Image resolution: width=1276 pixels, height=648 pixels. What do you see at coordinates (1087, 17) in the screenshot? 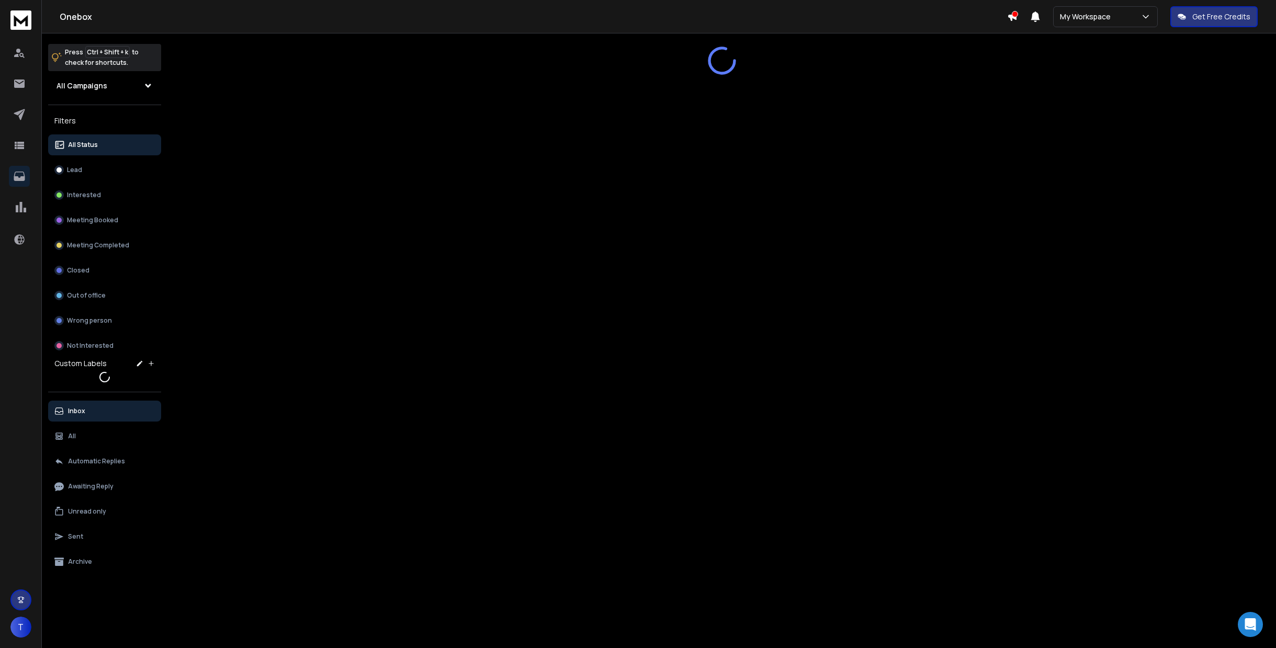
I see `p: My Workspace` at bounding box center [1087, 17].